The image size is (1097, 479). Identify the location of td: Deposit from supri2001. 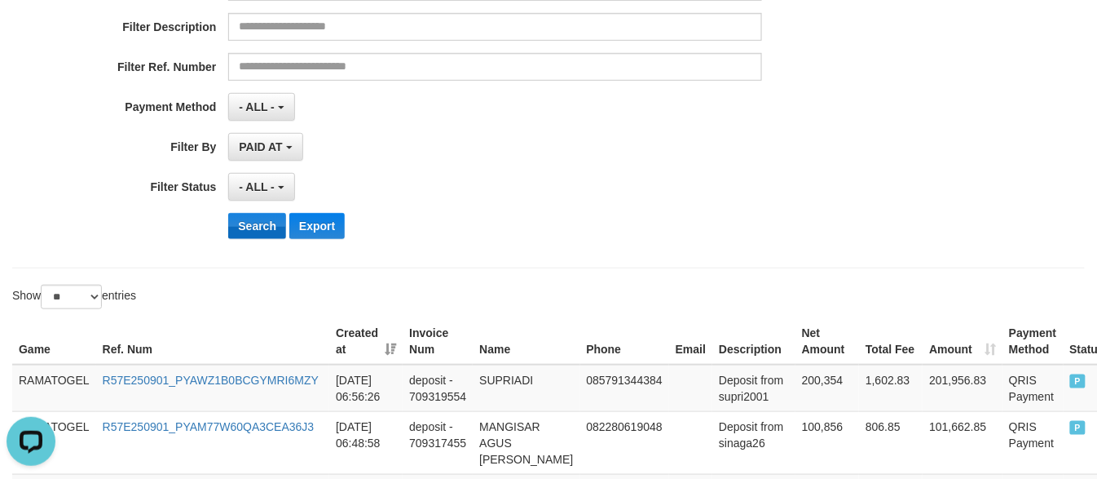
(754, 388).